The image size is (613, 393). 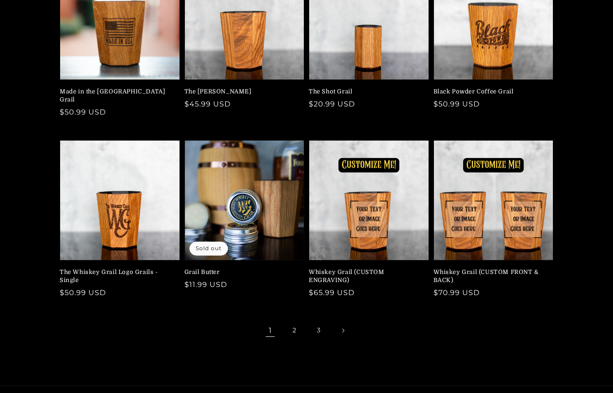 What do you see at coordinates (491, 92) in the screenshot?
I see `a: Black Powder Coffee Grail` at bounding box center [491, 92].